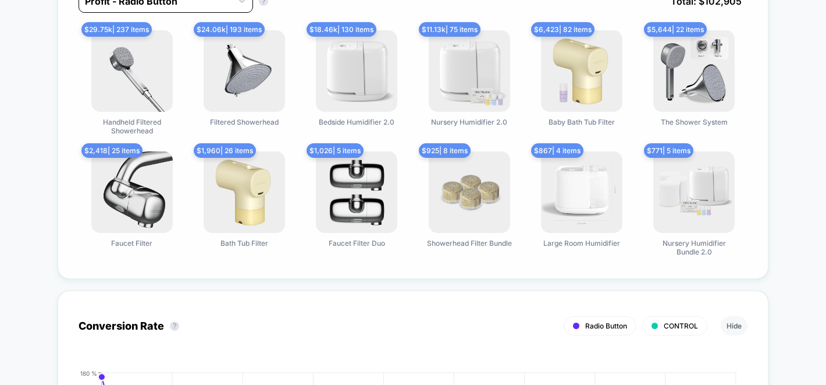  I want to click on span: Nursery Humidifier Bundle 2.0, so click(694, 248).